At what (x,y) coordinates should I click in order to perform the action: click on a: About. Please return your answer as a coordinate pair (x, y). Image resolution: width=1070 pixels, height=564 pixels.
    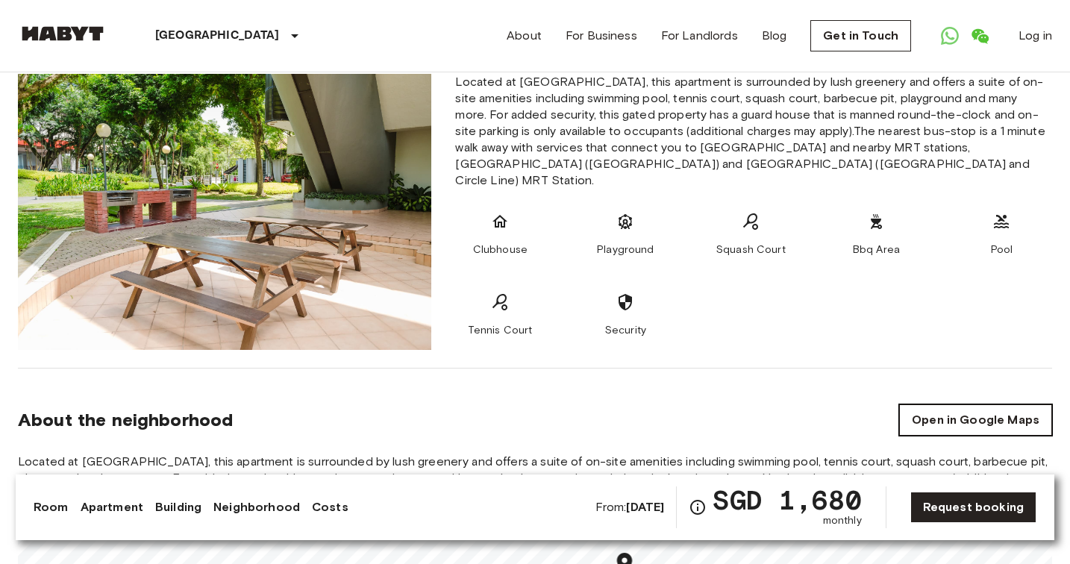
    Looking at the image, I should click on (524, 36).